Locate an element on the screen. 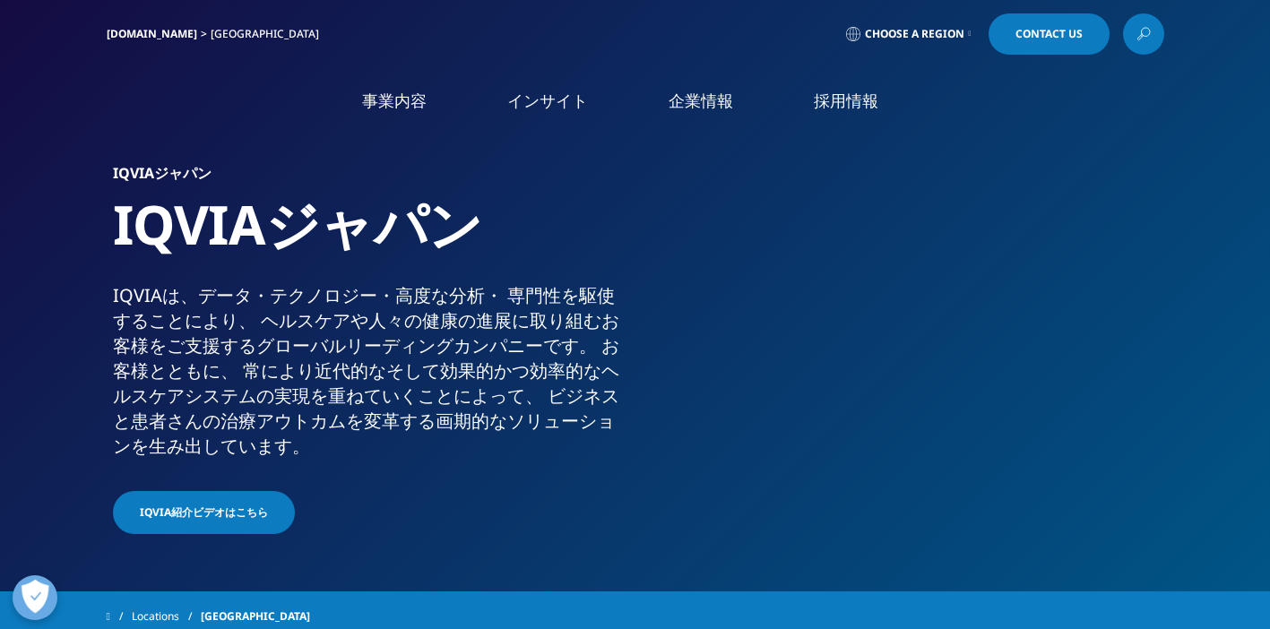 This screenshot has height=629, width=1270. a: 事業内容 is located at coordinates (394, 100).